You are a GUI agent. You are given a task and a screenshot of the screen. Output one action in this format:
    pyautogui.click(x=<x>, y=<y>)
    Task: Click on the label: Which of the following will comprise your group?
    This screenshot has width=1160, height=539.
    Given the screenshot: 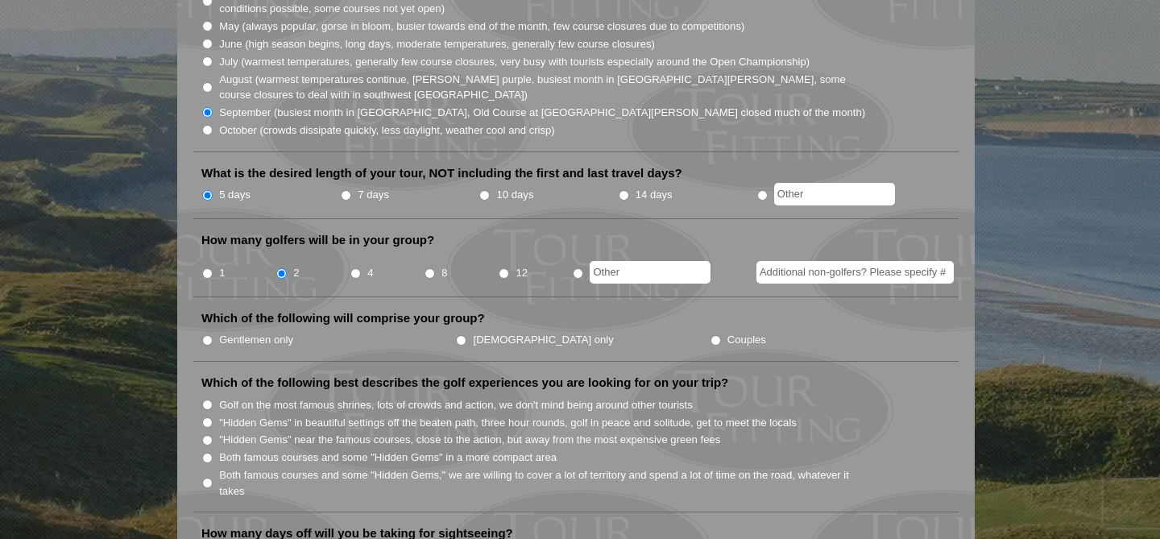 What is the action you would take?
    pyautogui.click(x=343, y=318)
    